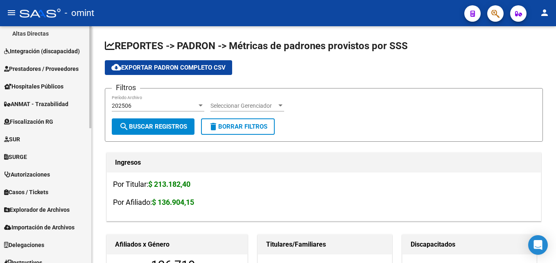 This screenshot has width=556, height=263. What do you see at coordinates (168, 68) in the screenshot?
I see `button: Exportar Padron Completo CSV` at bounding box center [168, 68].